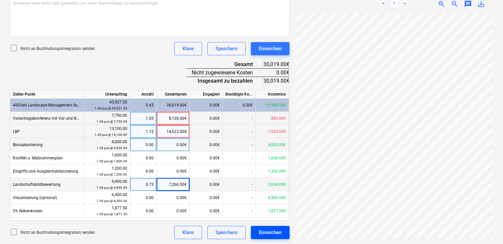 The image size is (503, 244). What do you see at coordinates (55, 105) in the screenshot?
I see `span: 4003ab Landscape Management Support Plan` at bounding box center [55, 105].